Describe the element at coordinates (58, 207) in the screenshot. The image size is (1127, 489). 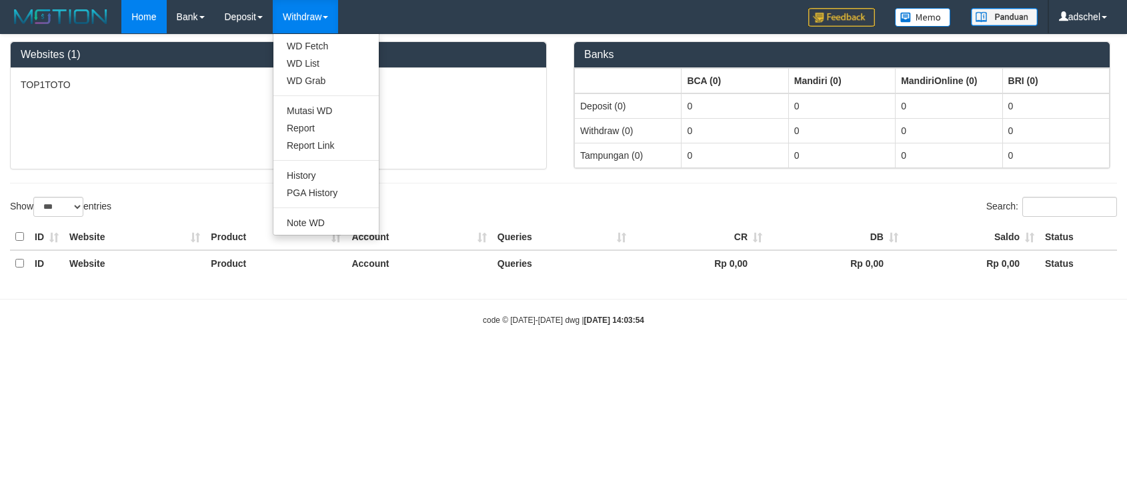
I see `select: Showentries` at that location.